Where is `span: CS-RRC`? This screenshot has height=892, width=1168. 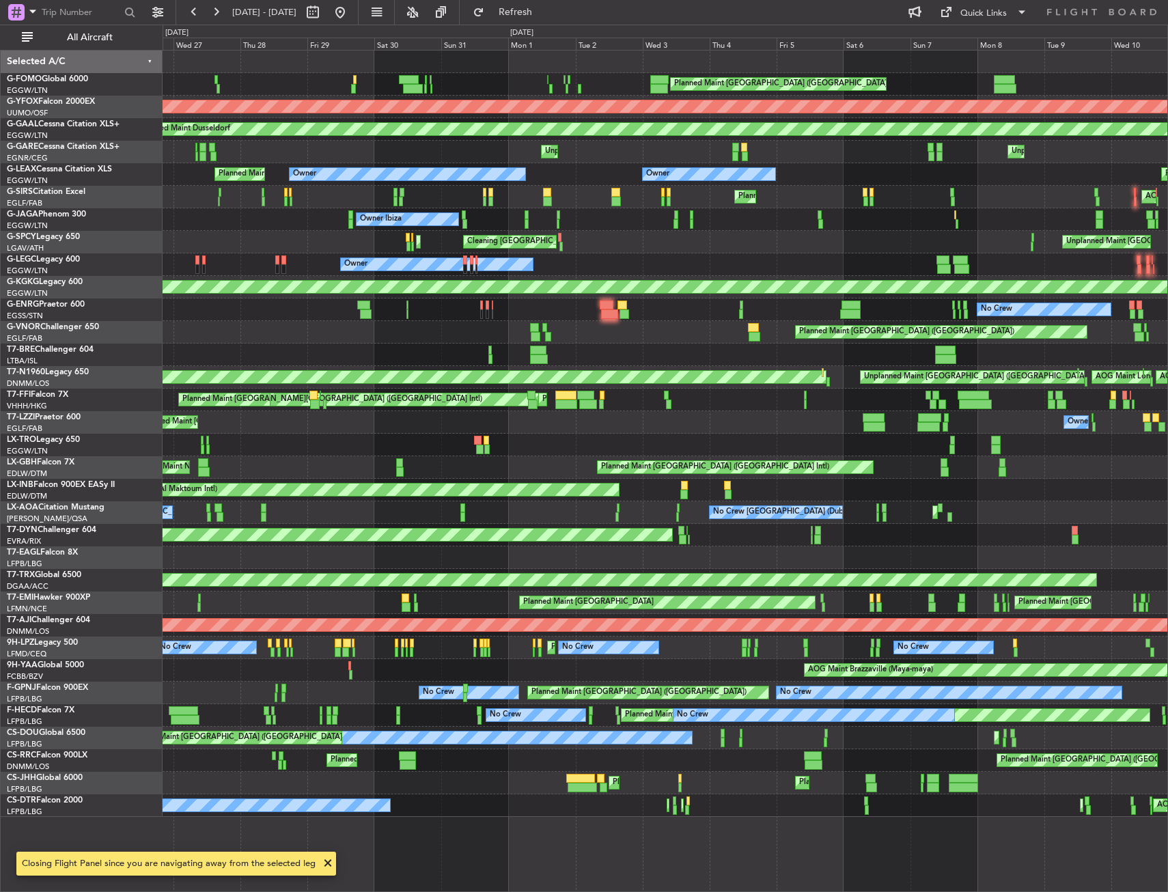
span: CS-RRC is located at coordinates (21, 756).